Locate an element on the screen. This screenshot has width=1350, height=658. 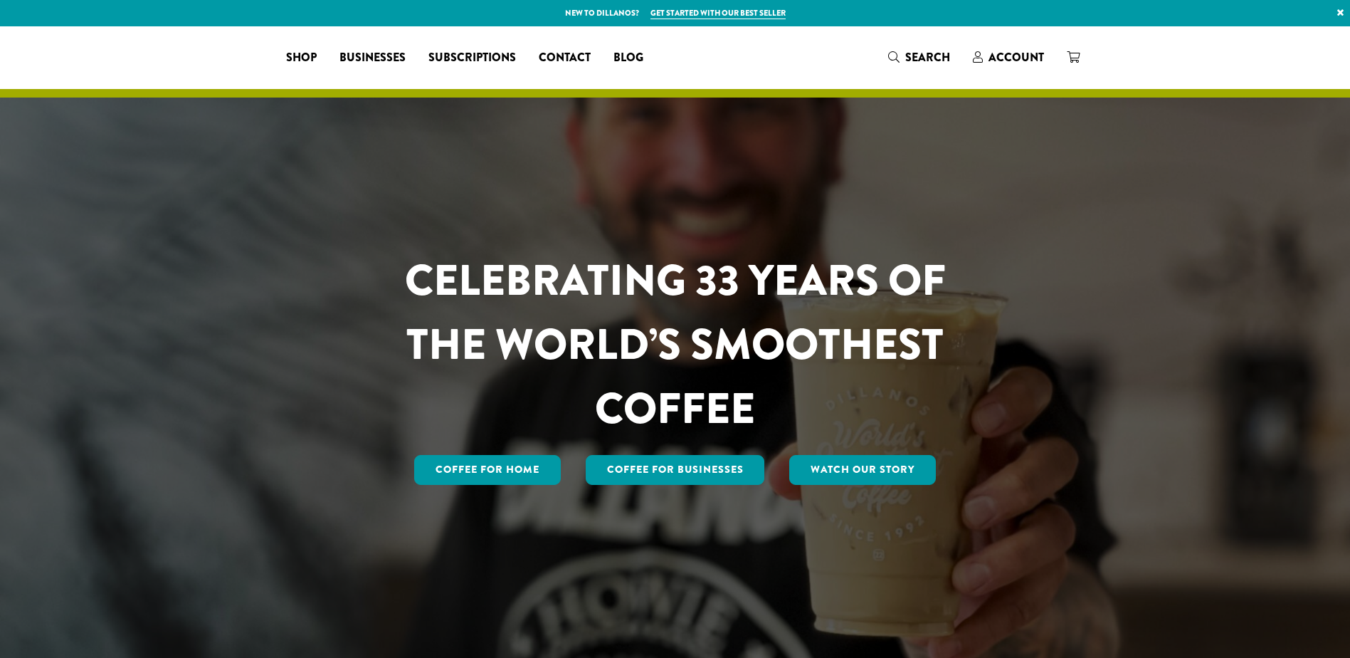
a: Coffee For Businesses is located at coordinates (675, 470).